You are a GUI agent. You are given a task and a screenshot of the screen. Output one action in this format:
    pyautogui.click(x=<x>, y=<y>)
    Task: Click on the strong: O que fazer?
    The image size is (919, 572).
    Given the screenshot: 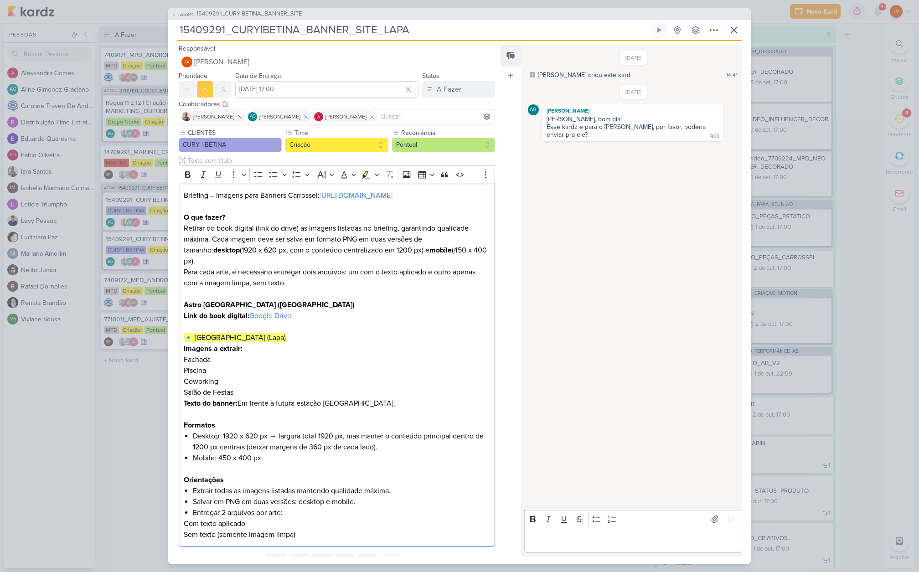 What is the action you would take?
    pyautogui.click(x=204, y=217)
    